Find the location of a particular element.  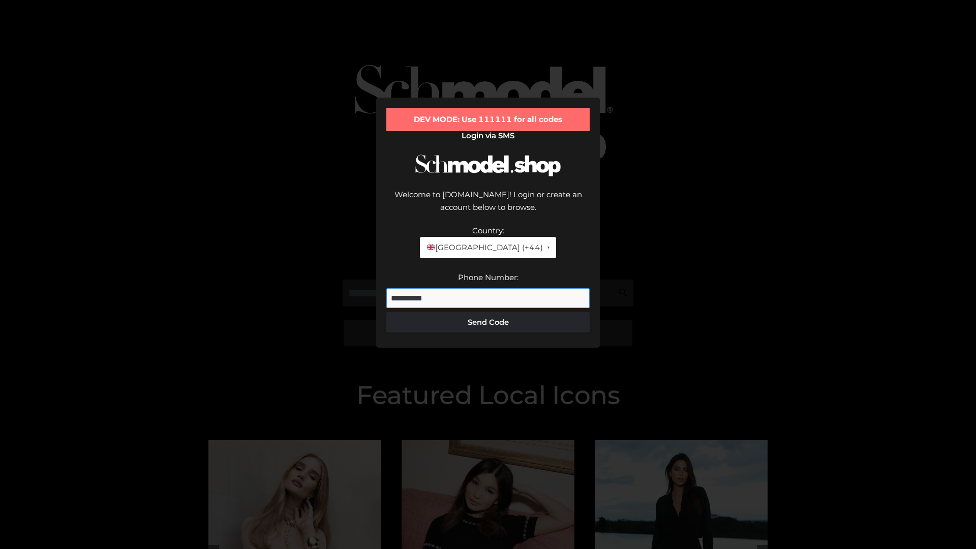

label: Country: is located at coordinates (488, 230).